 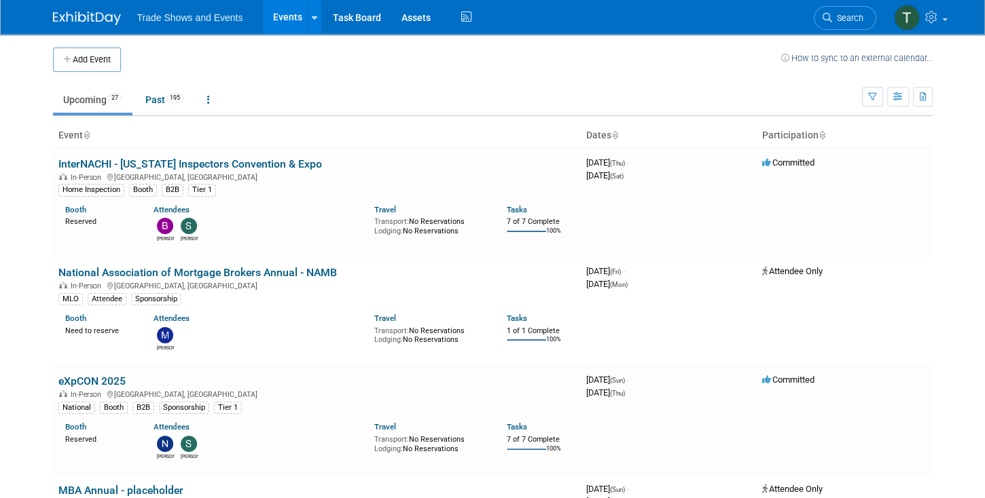 I want to click on div: Simona Daneshfar, so click(x=189, y=238).